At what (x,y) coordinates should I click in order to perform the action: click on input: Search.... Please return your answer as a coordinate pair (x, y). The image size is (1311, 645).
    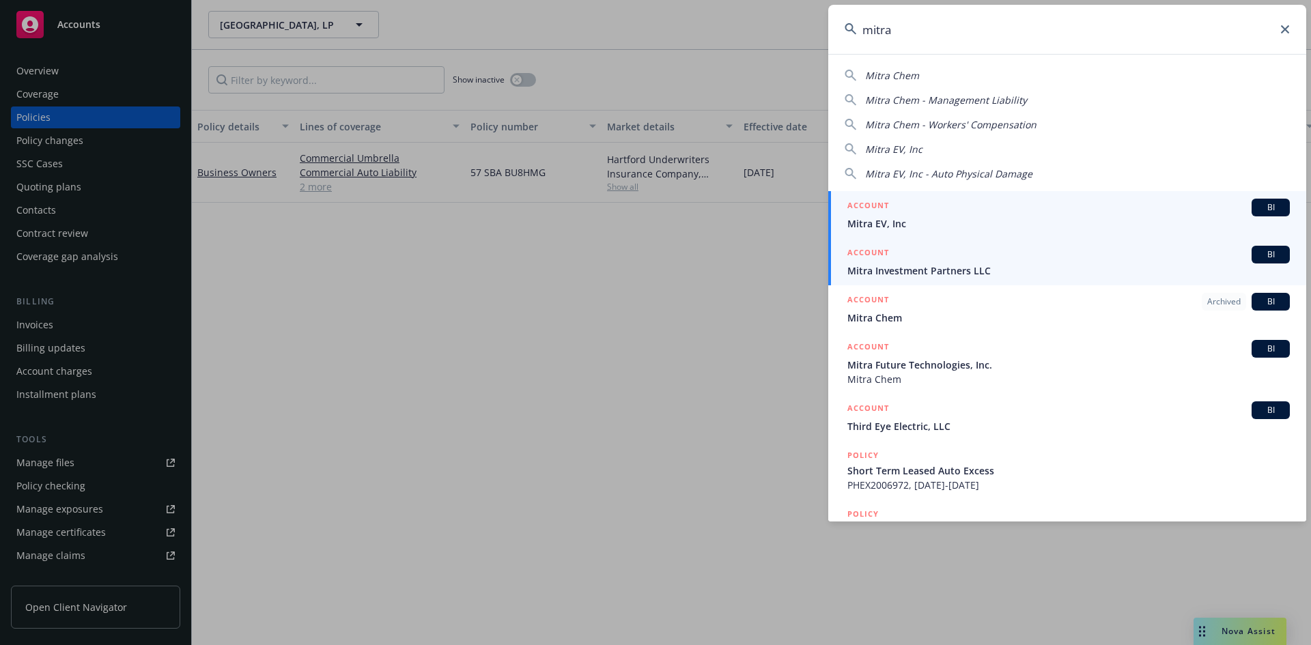
    Looking at the image, I should click on (1067, 29).